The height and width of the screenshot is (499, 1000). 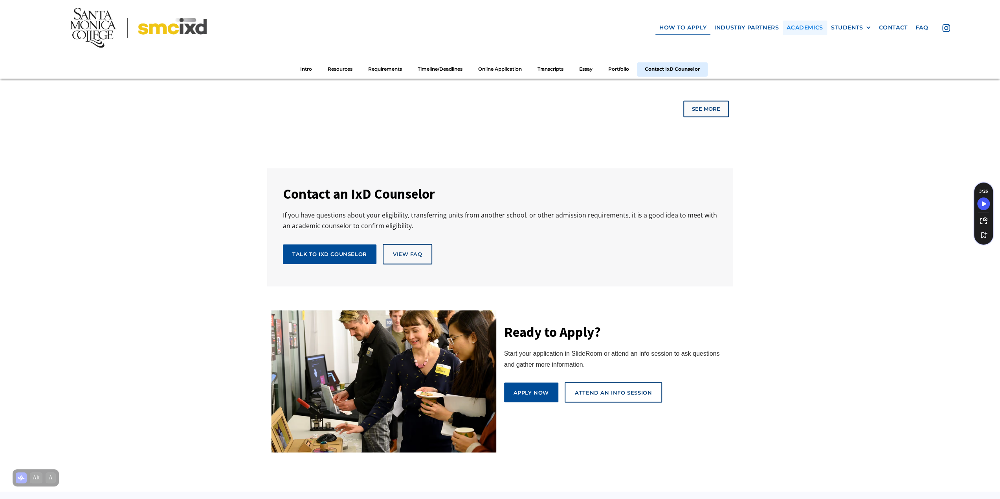 What do you see at coordinates (531, 393) in the screenshot?
I see `a: Apply Now` at bounding box center [531, 393].